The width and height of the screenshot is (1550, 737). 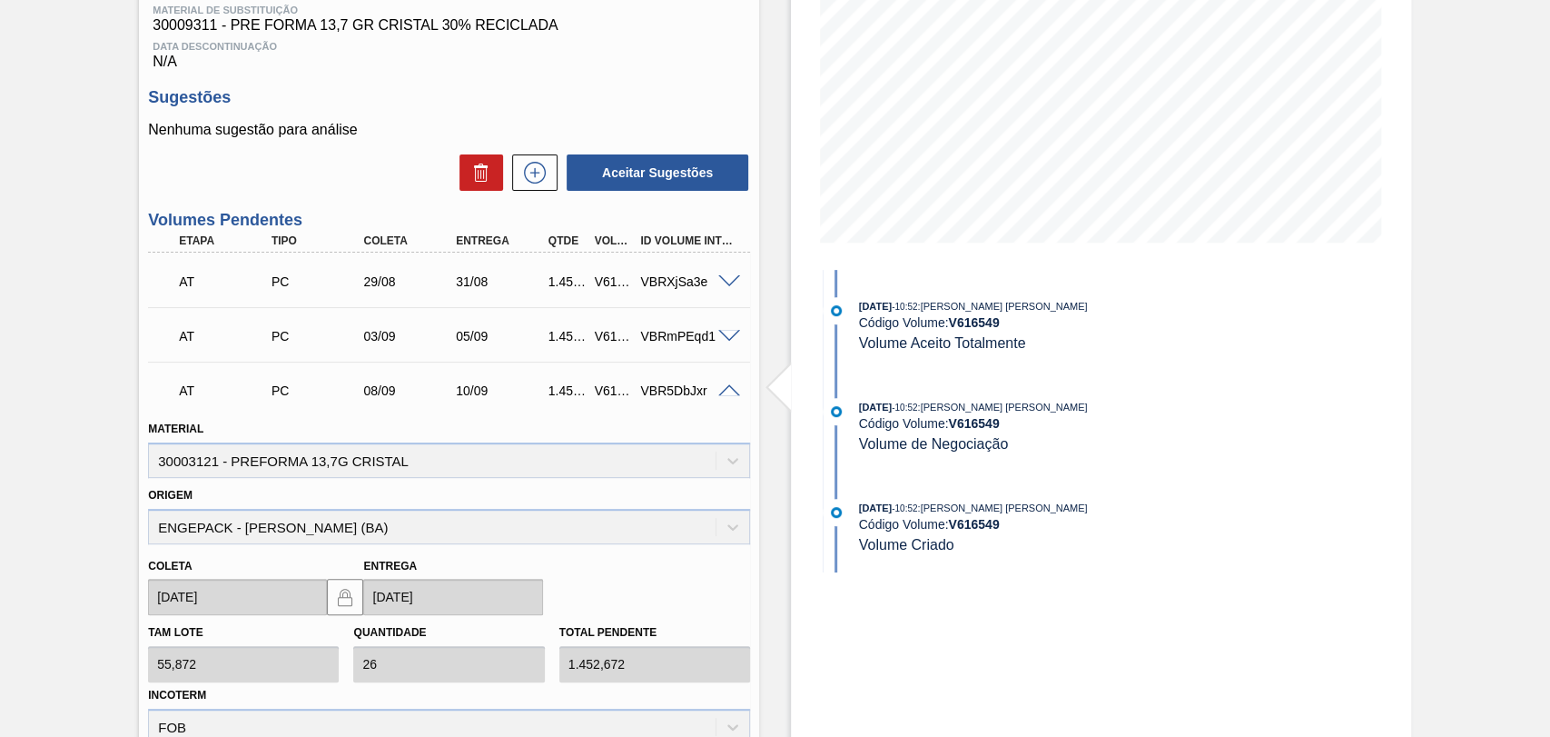 What do you see at coordinates (502, 391) in the screenshot?
I see `div: 10/09/2025` at bounding box center [502, 391].